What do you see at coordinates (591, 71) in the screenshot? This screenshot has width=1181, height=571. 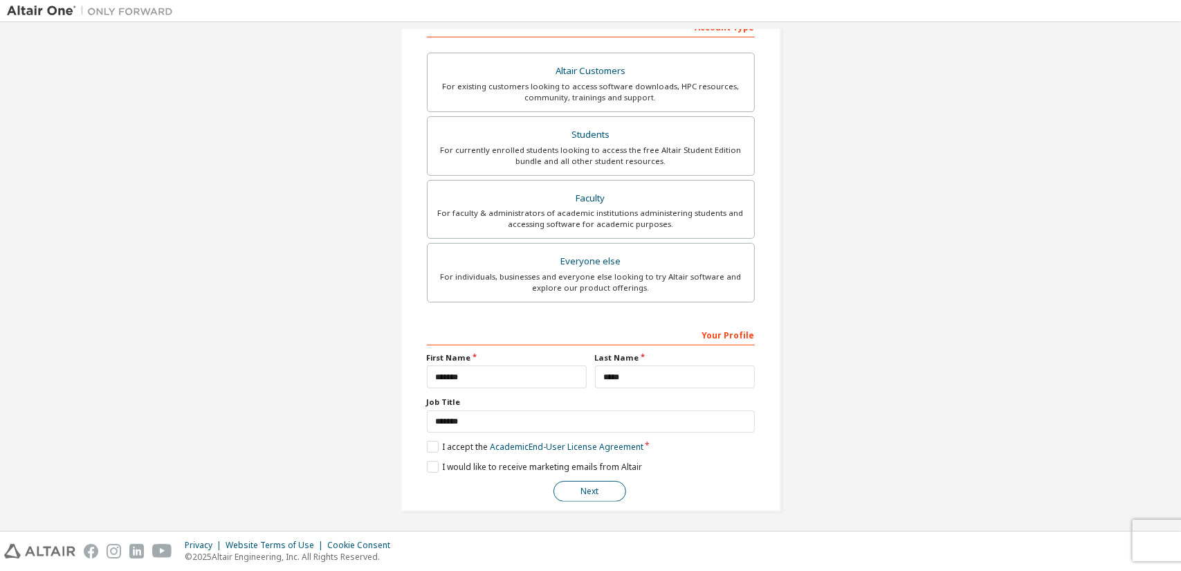 I see `div: Altair Customers` at bounding box center [591, 71].